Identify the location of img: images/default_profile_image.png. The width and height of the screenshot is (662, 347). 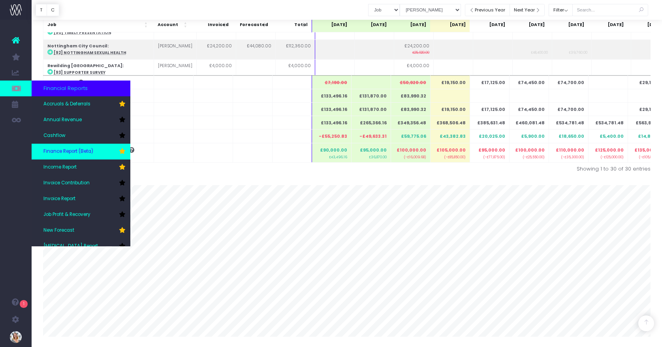
(16, 337).